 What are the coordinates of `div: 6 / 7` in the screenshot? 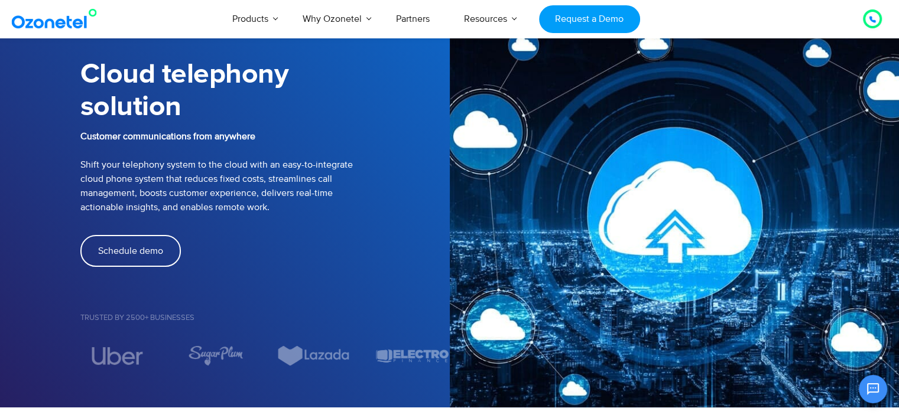 It's located at (314, 356).